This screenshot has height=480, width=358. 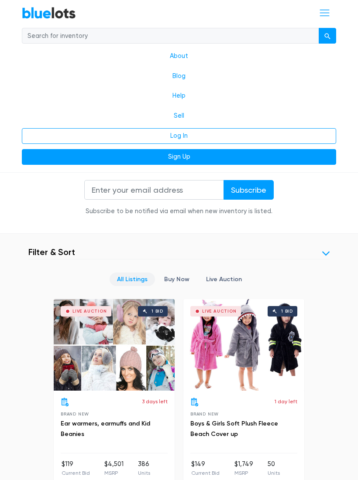 What do you see at coordinates (177, 279) in the screenshot?
I see `a: Buy Now` at bounding box center [177, 279].